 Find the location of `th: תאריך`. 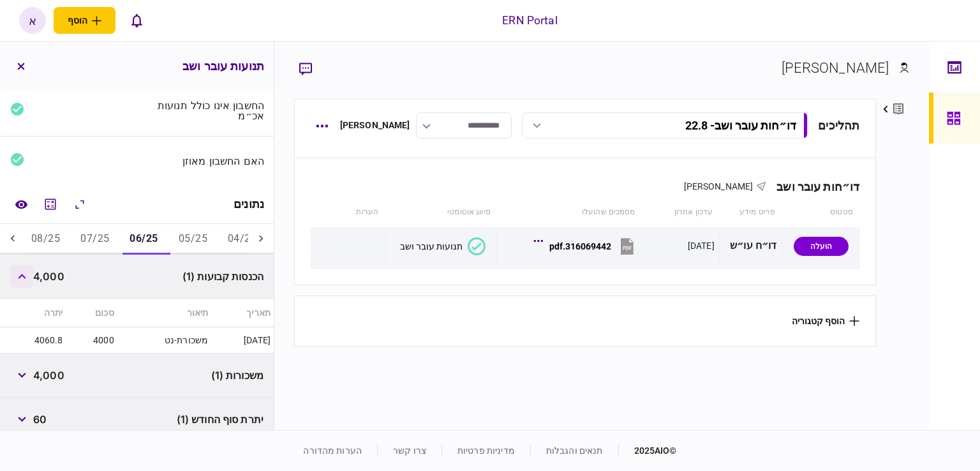

th: תאריך is located at coordinates (243, 313).